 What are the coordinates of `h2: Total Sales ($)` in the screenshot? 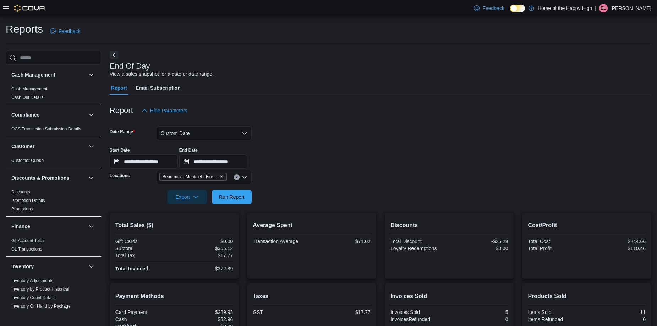 It's located at (174, 226).